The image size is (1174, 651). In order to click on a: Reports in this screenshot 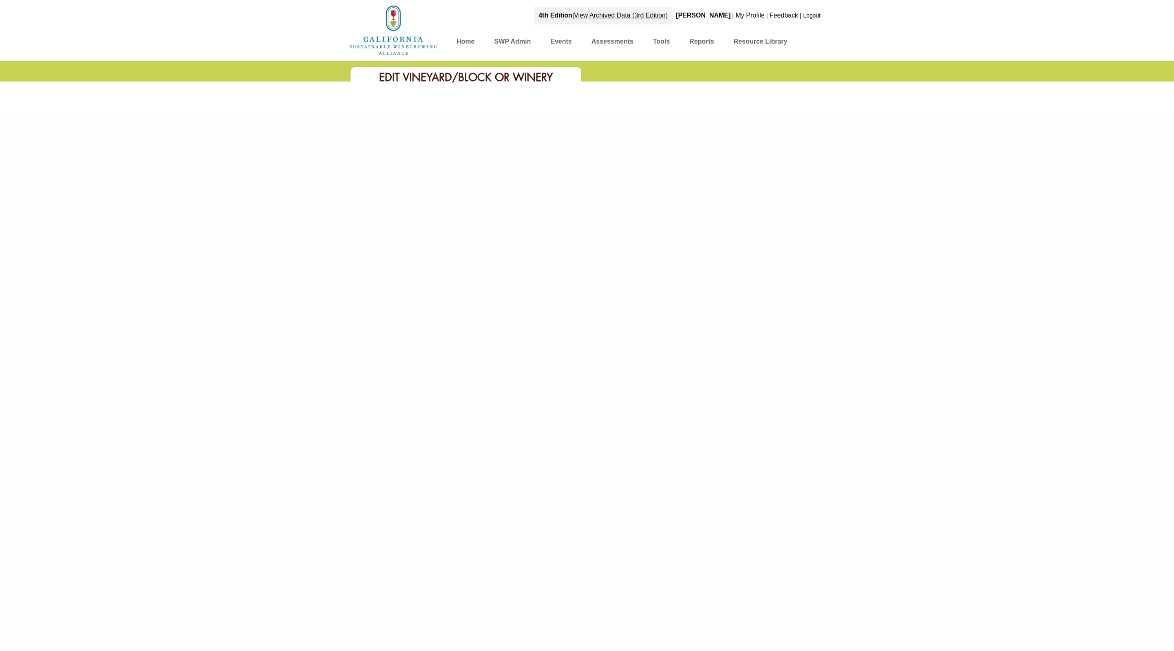, I will do `click(701, 43)`.